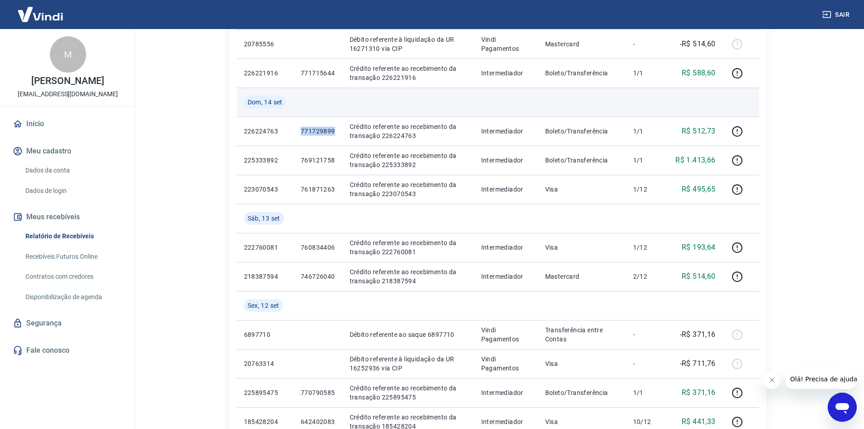  I want to click on p: Transferência entre Contas, so click(582, 334).